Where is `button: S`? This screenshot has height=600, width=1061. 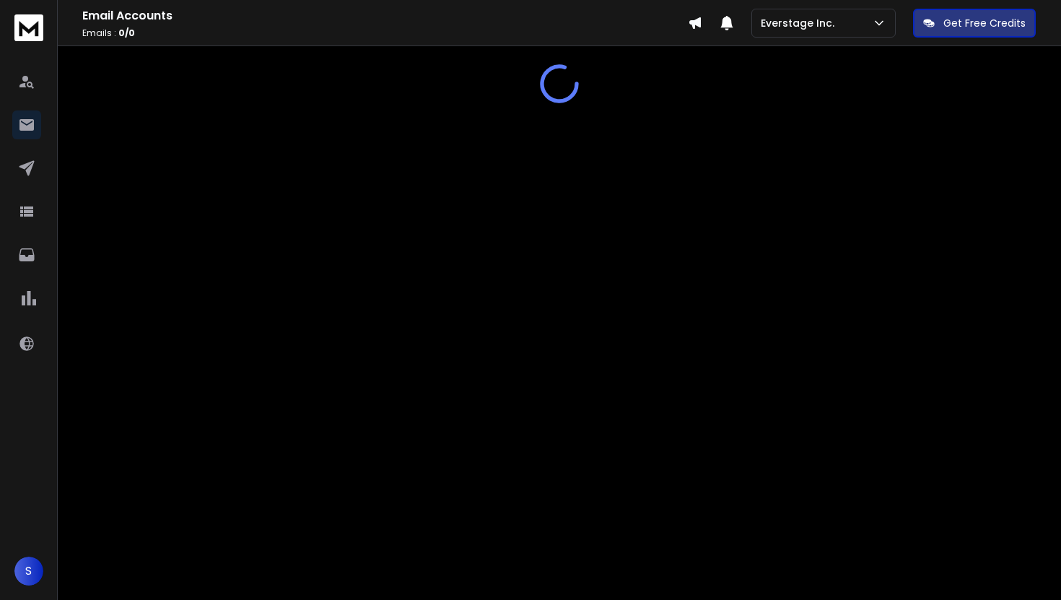 button: S is located at coordinates (29, 571).